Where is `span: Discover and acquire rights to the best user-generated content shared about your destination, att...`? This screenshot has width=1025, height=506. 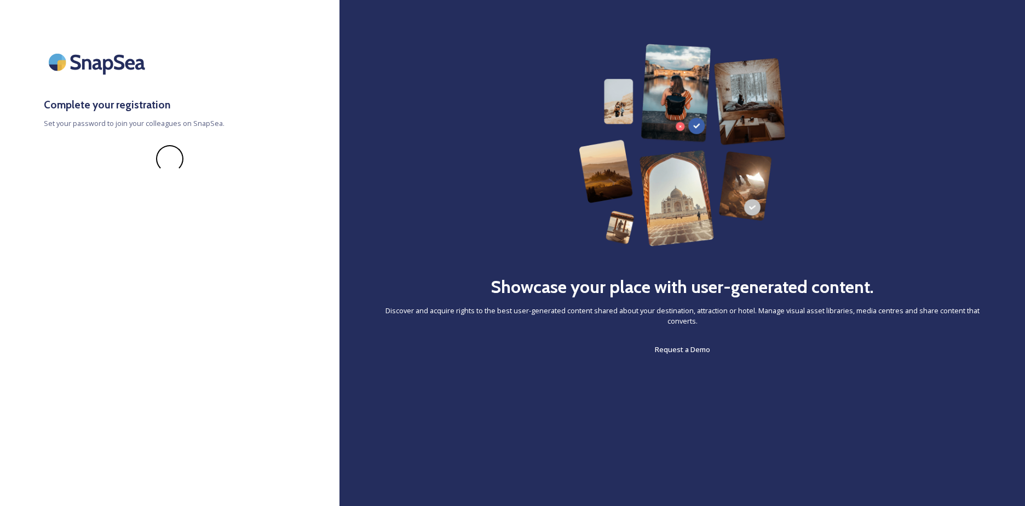
span: Discover and acquire rights to the best user-generated content shared about your destination, att... is located at coordinates (682, 316).